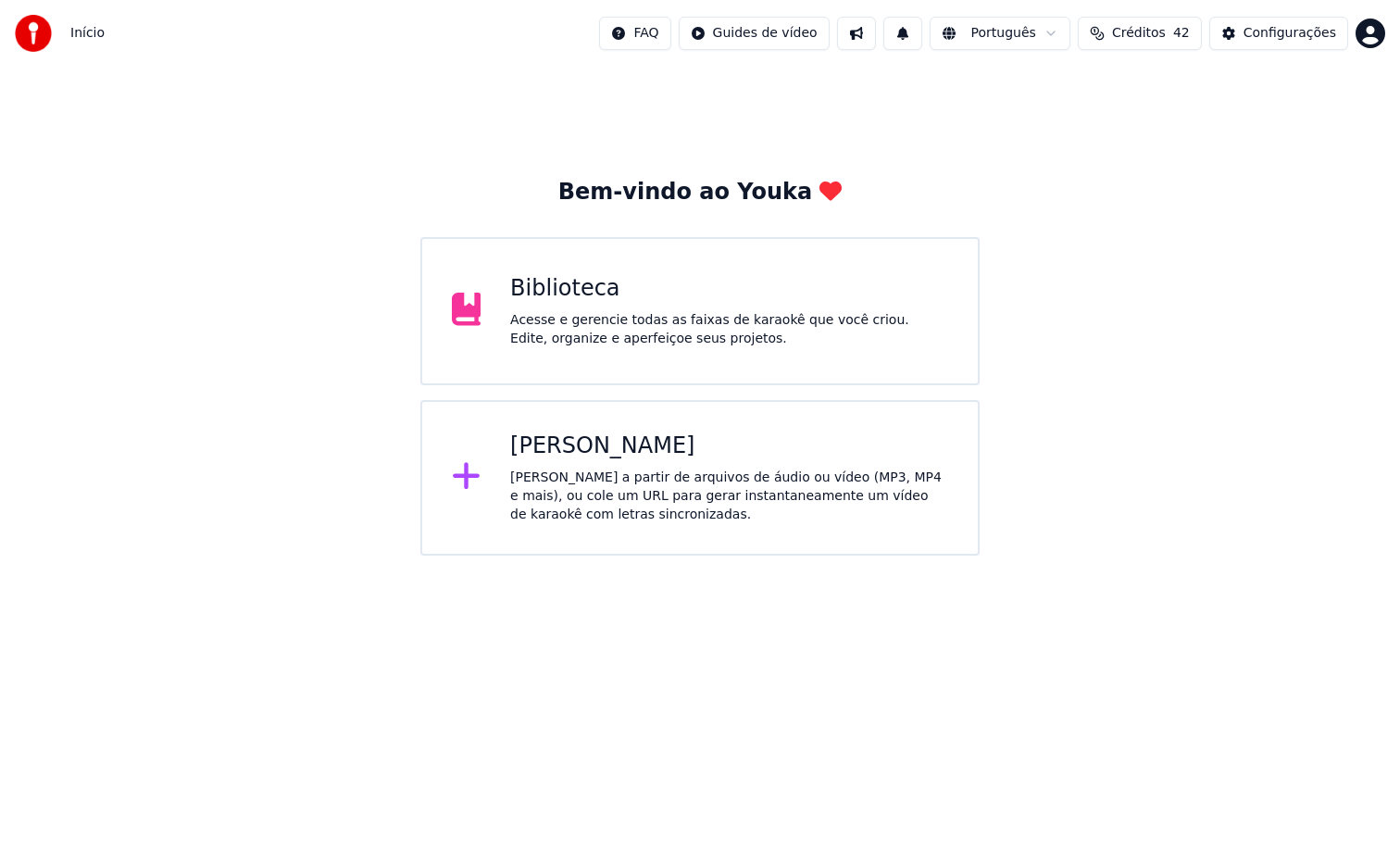 The height and width of the screenshot is (852, 1400). I want to click on div: Configurações, so click(1290, 34).